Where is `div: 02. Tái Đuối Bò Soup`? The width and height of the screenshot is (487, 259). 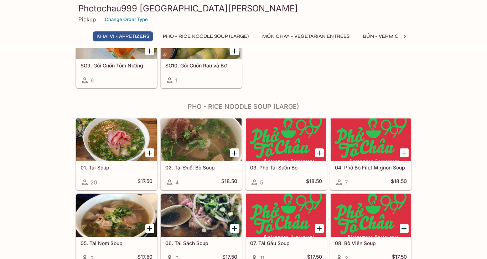 div: 02. Tái Đuối Bò Soup is located at coordinates (201, 140).